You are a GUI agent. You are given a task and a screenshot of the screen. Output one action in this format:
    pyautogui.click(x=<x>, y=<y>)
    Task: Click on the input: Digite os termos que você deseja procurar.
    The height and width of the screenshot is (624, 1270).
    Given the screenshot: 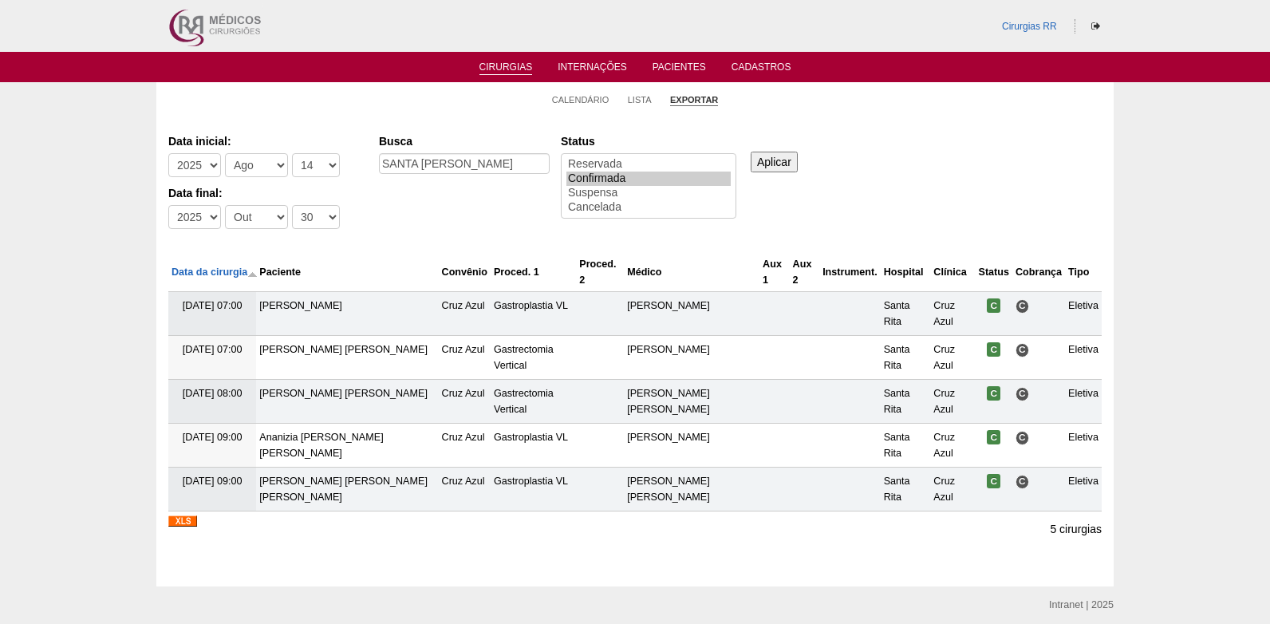 What is the action you would take?
    pyautogui.click(x=464, y=164)
    